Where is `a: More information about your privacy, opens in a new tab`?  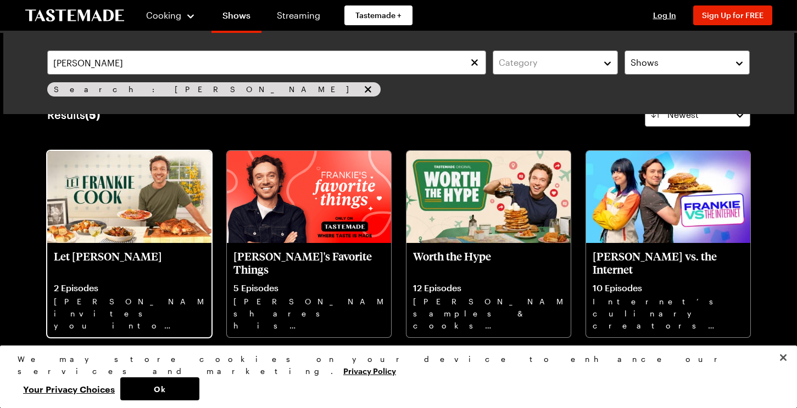 a: More information about your privacy, opens in a new tab is located at coordinates (369, 371).